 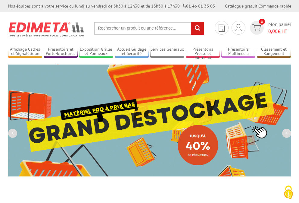 I want to click on span: € HT, so click(x=280, y=31).